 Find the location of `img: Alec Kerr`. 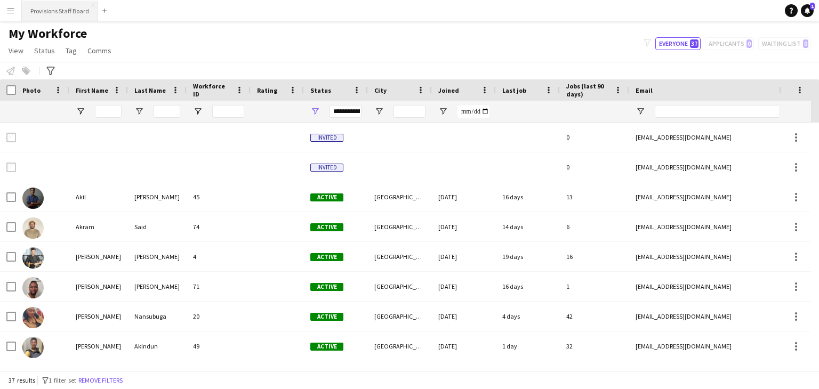

img: Alec Kerr is located at coordinates (33, 258).